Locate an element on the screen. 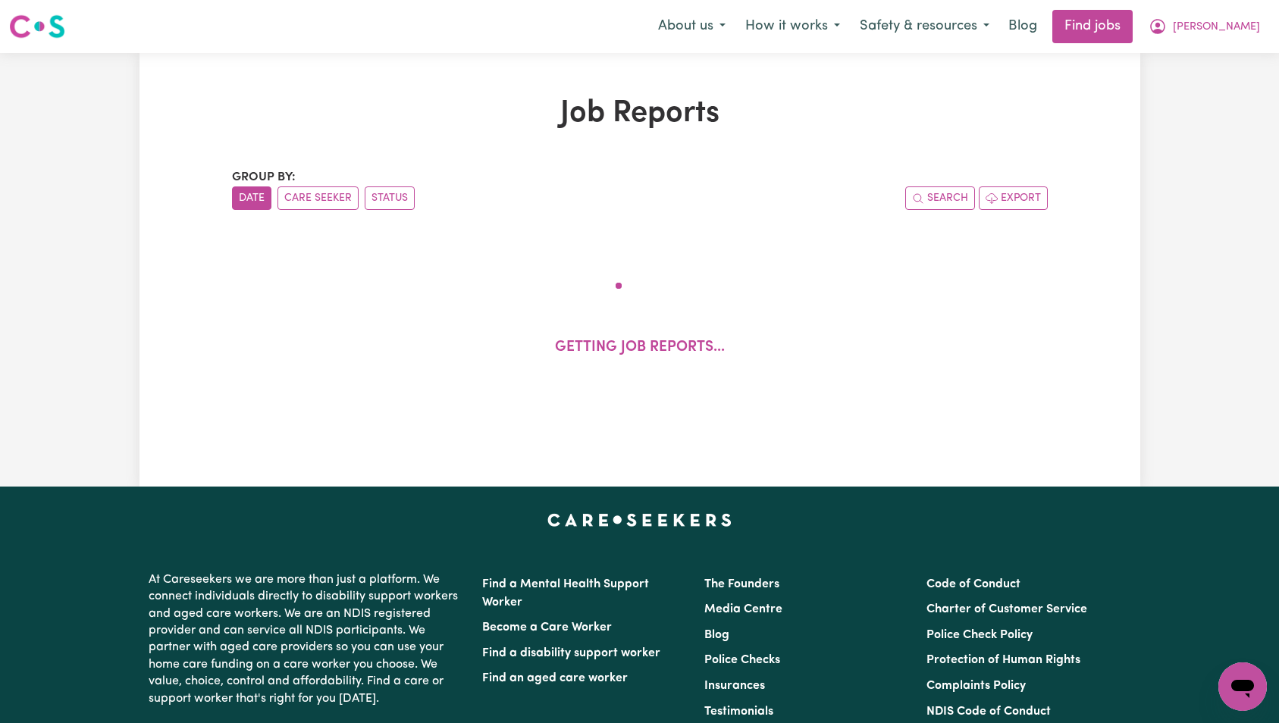 The image size is (1279, 723). a: Media Centre is located at coordinates (743, 609).